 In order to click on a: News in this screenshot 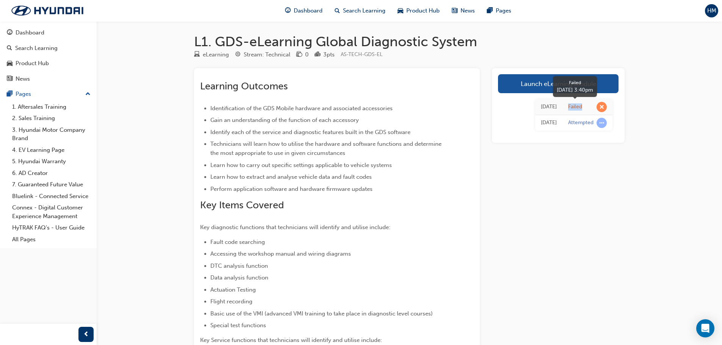, I will do `click(48, 79)`.